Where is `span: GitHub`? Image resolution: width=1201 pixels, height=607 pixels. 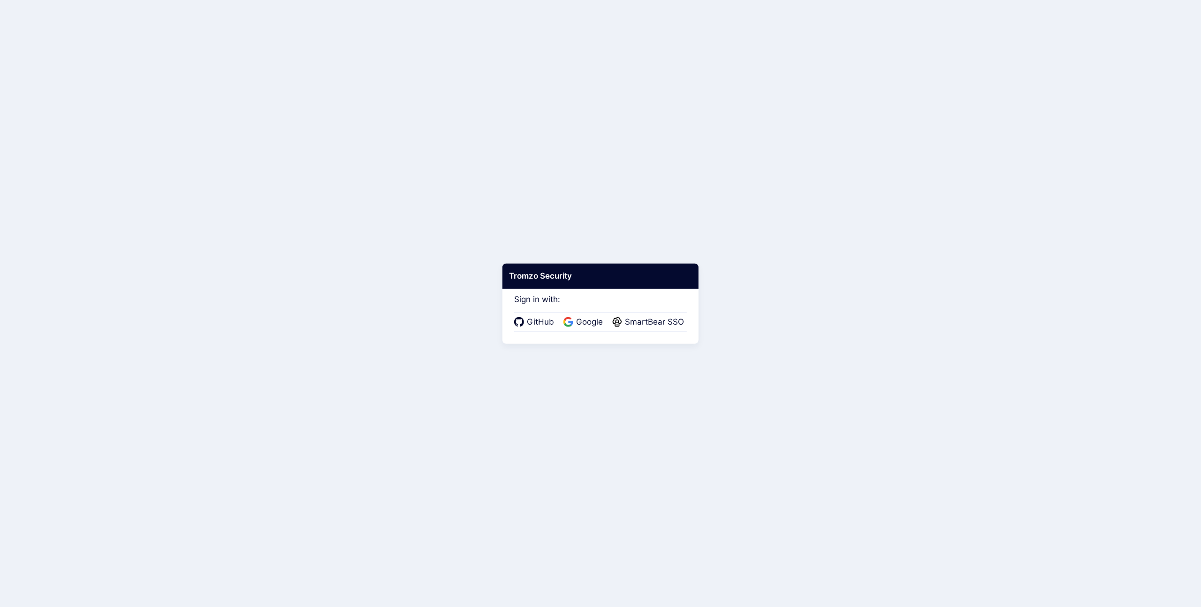
span: GitHub is located at coordinates (541, 322).